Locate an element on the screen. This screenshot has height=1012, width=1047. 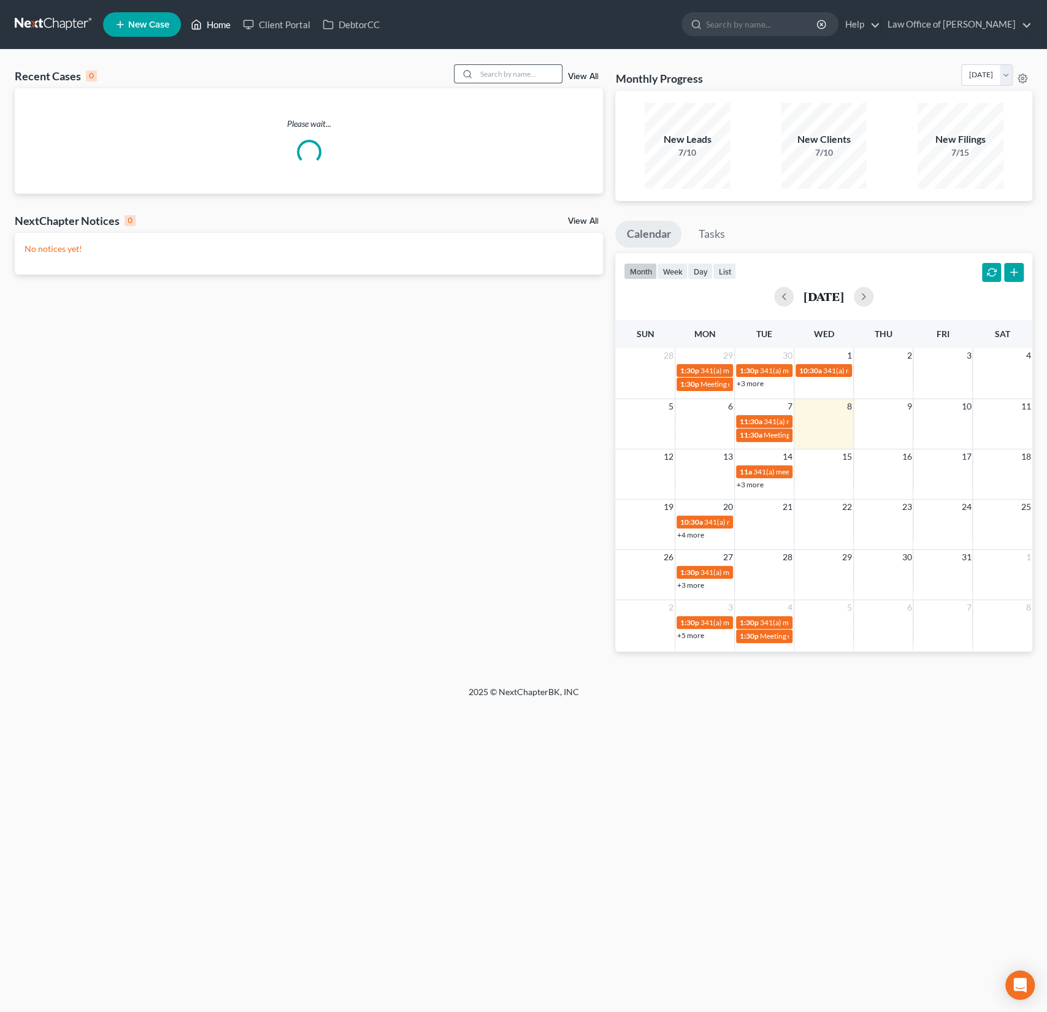
p: Please wait... is located at coordinates (308, 124).